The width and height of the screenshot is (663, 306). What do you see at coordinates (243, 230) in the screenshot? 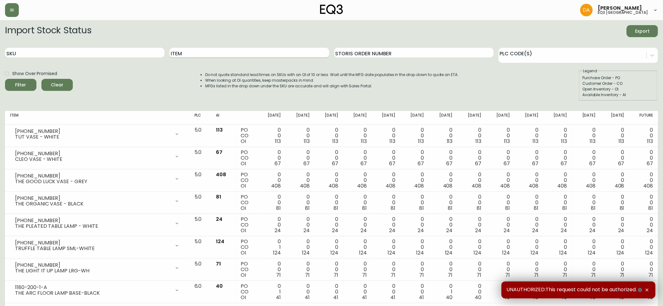
I see `span: OI` at bounding box center [243, 230].